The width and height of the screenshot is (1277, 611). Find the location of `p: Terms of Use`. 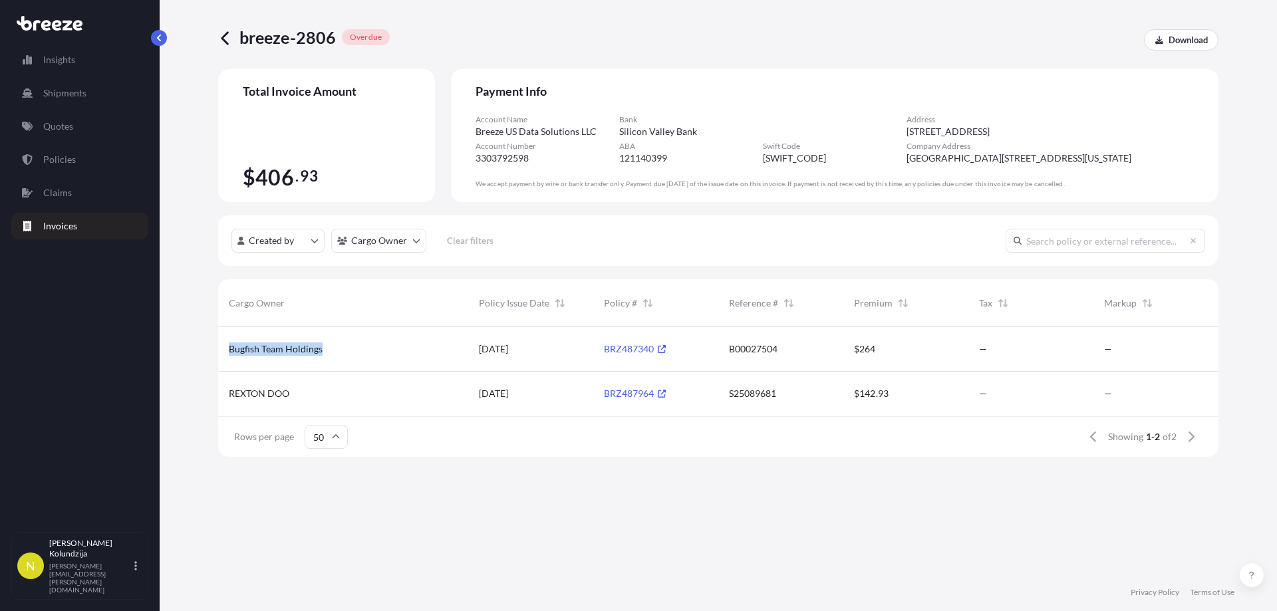

p: Terms of Use is located at coordinates (1212, 592).